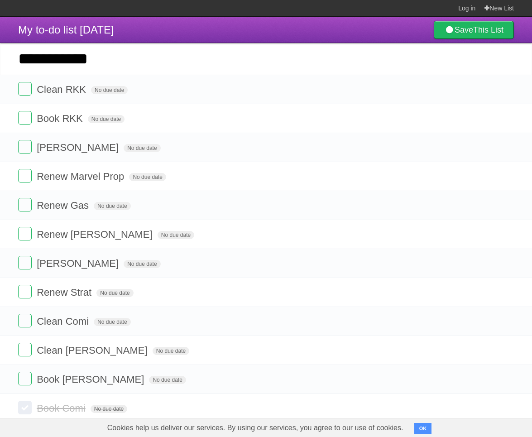 The height and width of the screenshot is (437, 532). I want to click on span: Clean RKK, so click(62, 89).